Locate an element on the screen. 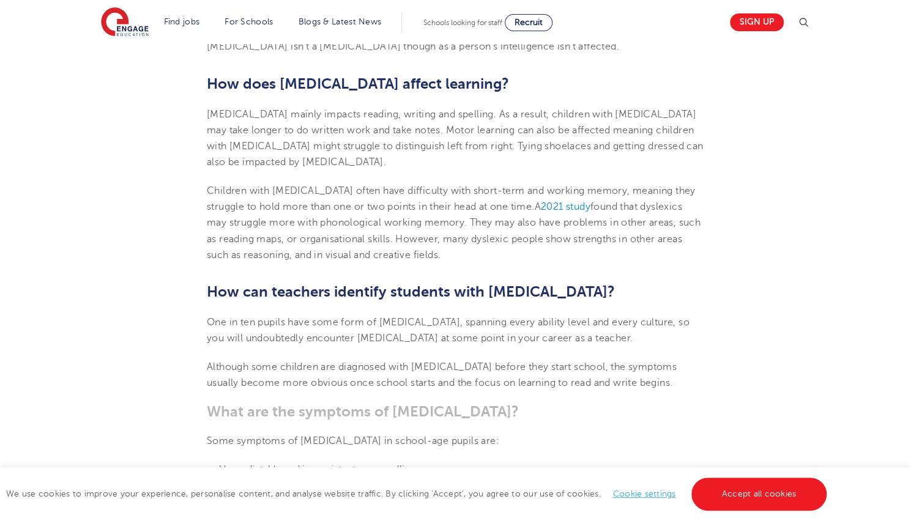 The width and height of the screenshot is (911, 521). span: Recruit is located at coordinates (529, 22).